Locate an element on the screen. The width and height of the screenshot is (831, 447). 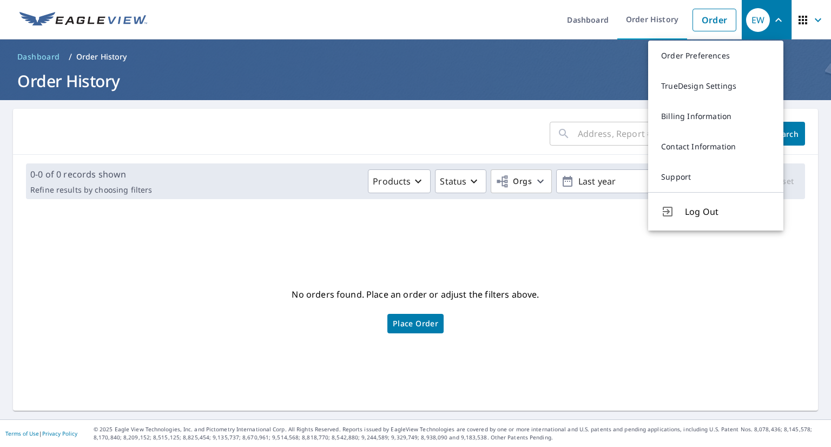
a: Support is located at coordinates (716, 177).